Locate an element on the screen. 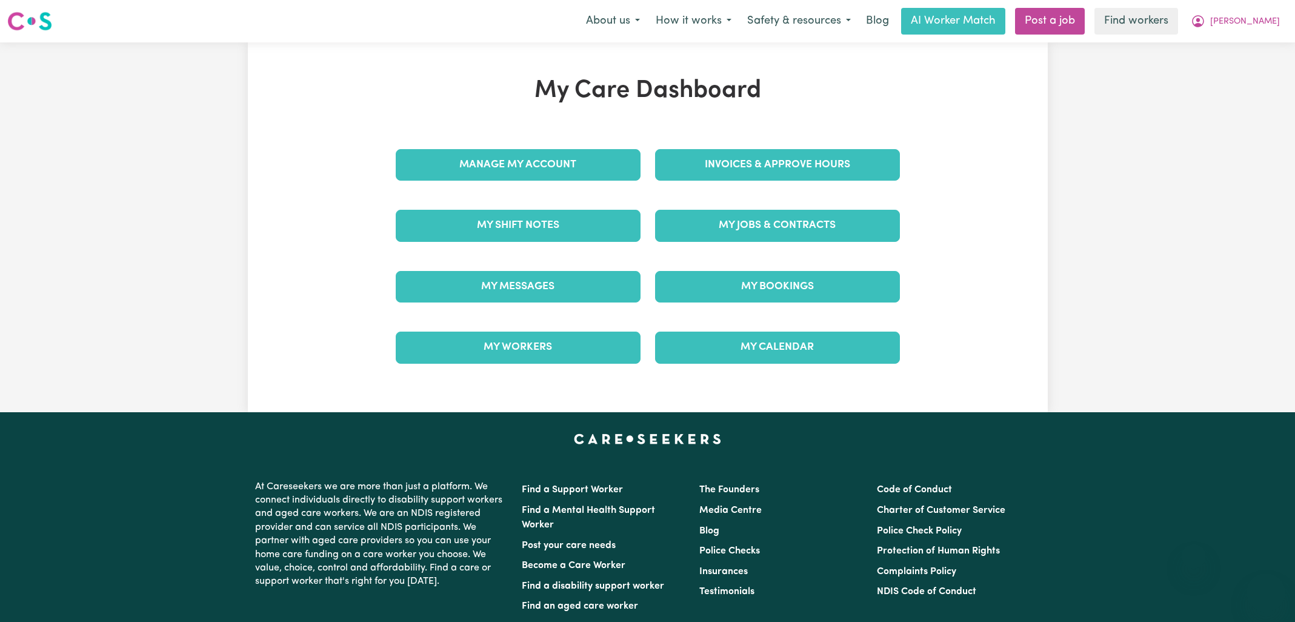 Image resolution: width=1295 pixels, height=622 pixels. a: Insurances is located at coordinates (723, 571).